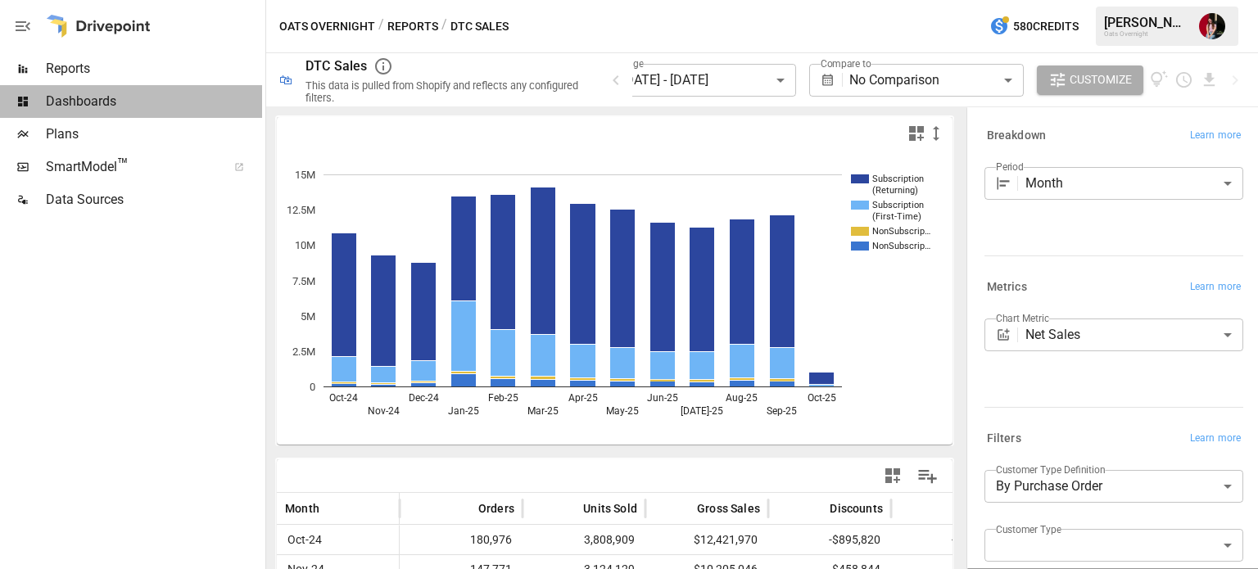  What do you see at coordinates (1004, 439) in the screenshot?
I see `h6: Filters` at bounding box center [1004, 439].